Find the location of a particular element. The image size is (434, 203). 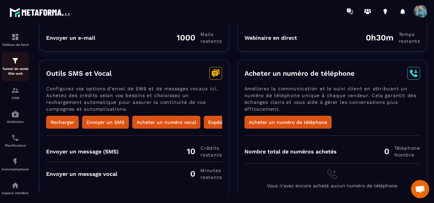

div: 1000 is located at coordinates (199, 38).